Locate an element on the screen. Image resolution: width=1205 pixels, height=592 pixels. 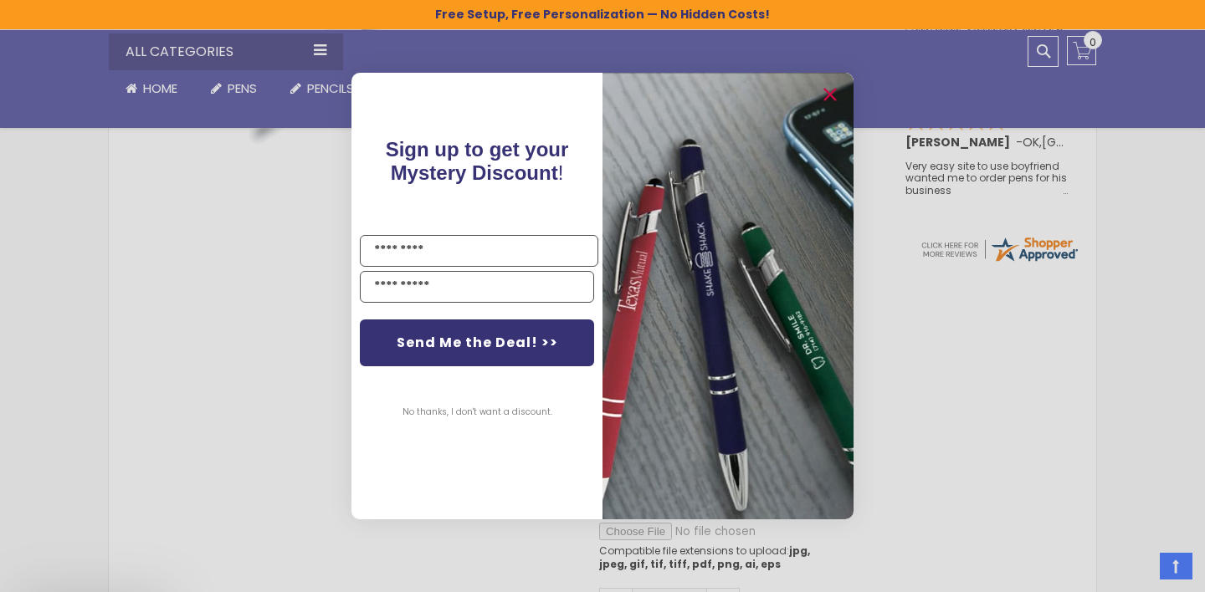
button: Close dialog is located at coordinates (830, 95).